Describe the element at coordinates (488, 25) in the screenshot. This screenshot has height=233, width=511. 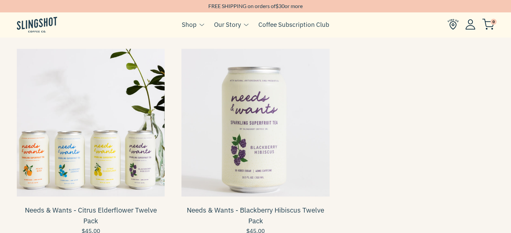
I see `a: 0` at that location.